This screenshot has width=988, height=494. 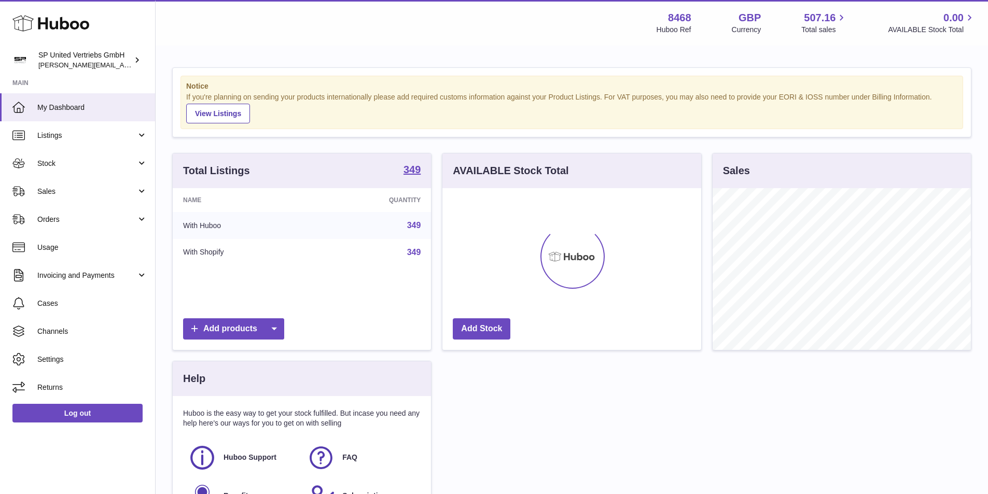 I want to click on a: View Listings, so click(x=218, y=114).